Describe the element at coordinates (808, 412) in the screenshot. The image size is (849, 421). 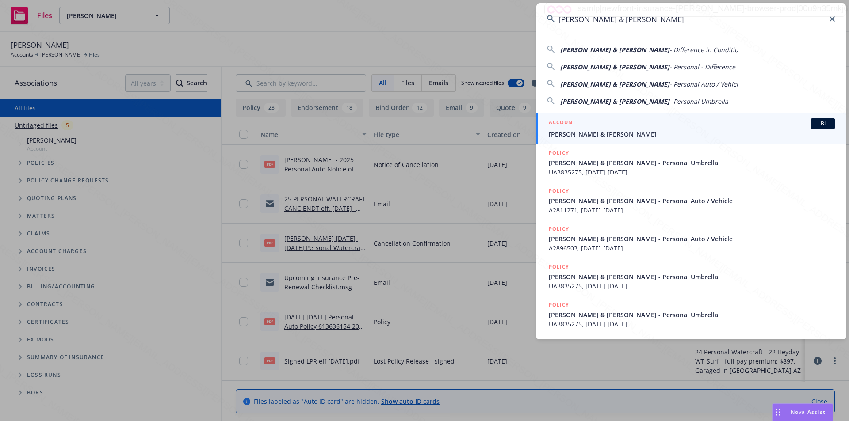
I see `span: Nova Assist` at that location.